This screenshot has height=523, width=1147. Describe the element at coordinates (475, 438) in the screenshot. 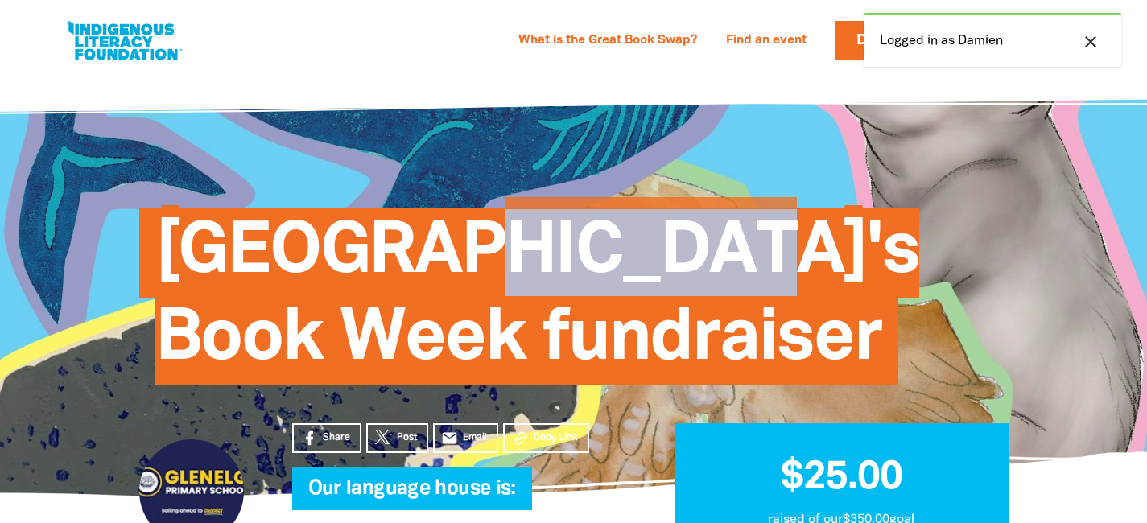

I see `span: Email` at that location.